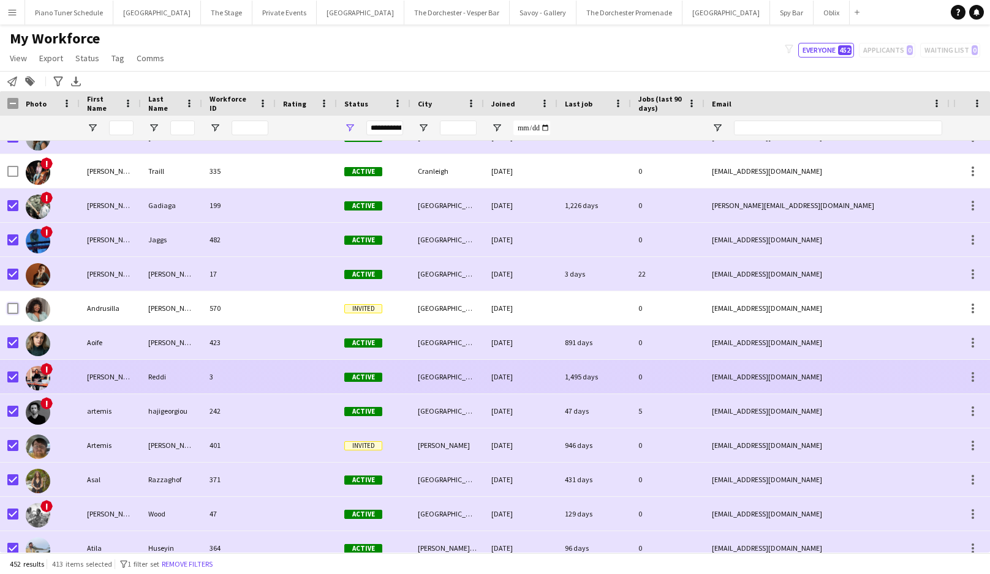  I want to click on span: Email, so click(721, 103).